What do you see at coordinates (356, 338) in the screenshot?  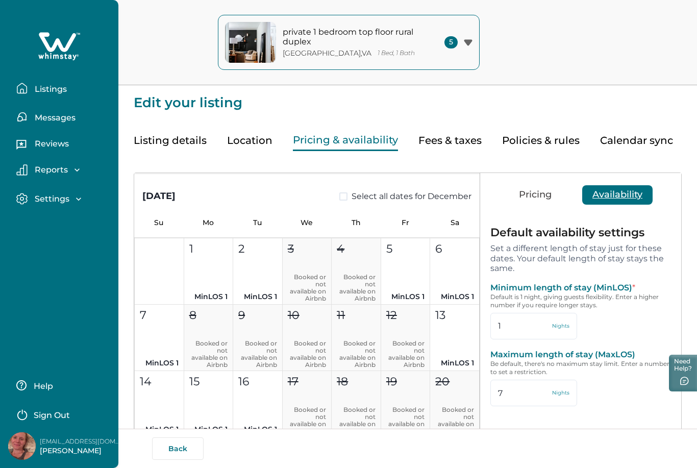 I see `button: 11Booked or not available on Airbnb` at bounding box center [356, 338].